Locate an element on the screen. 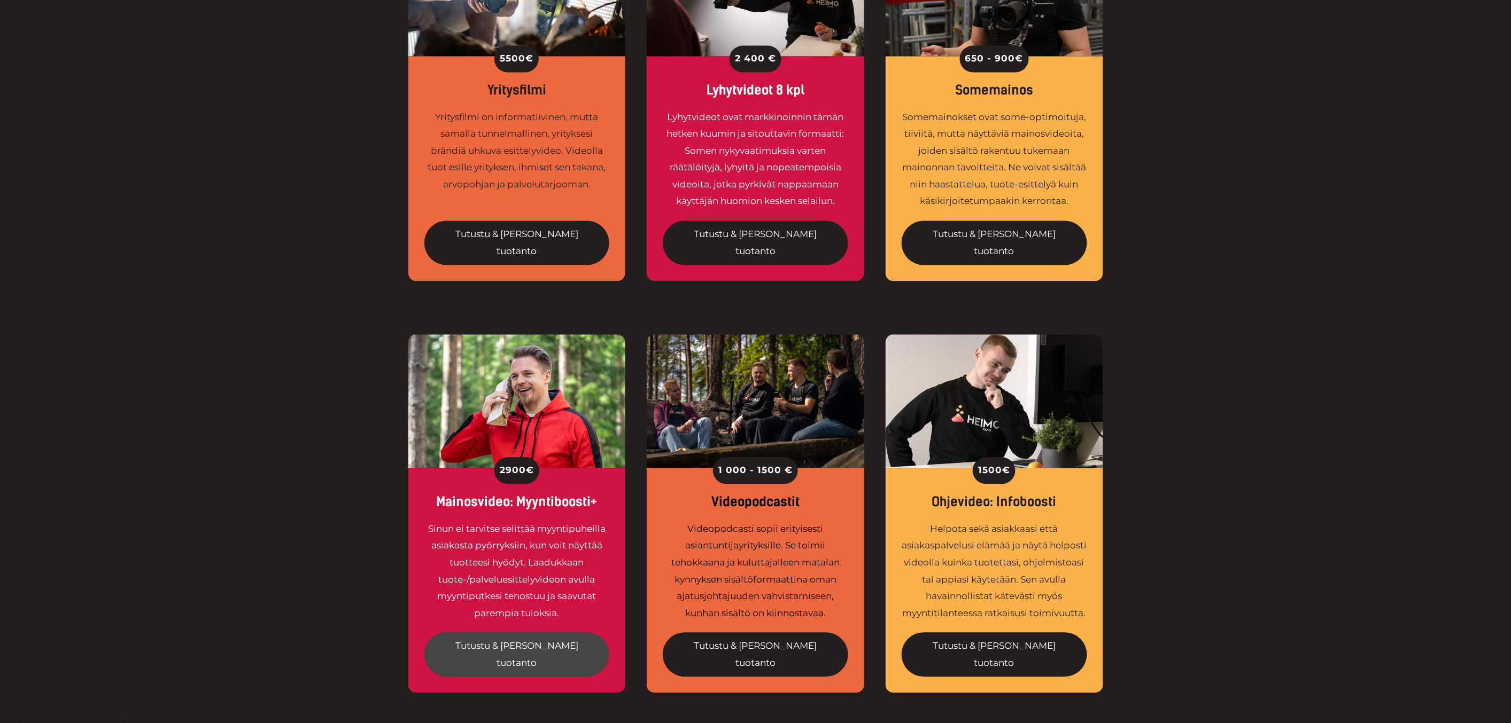  div: 2 400 € is located at coordinates (755, 59).